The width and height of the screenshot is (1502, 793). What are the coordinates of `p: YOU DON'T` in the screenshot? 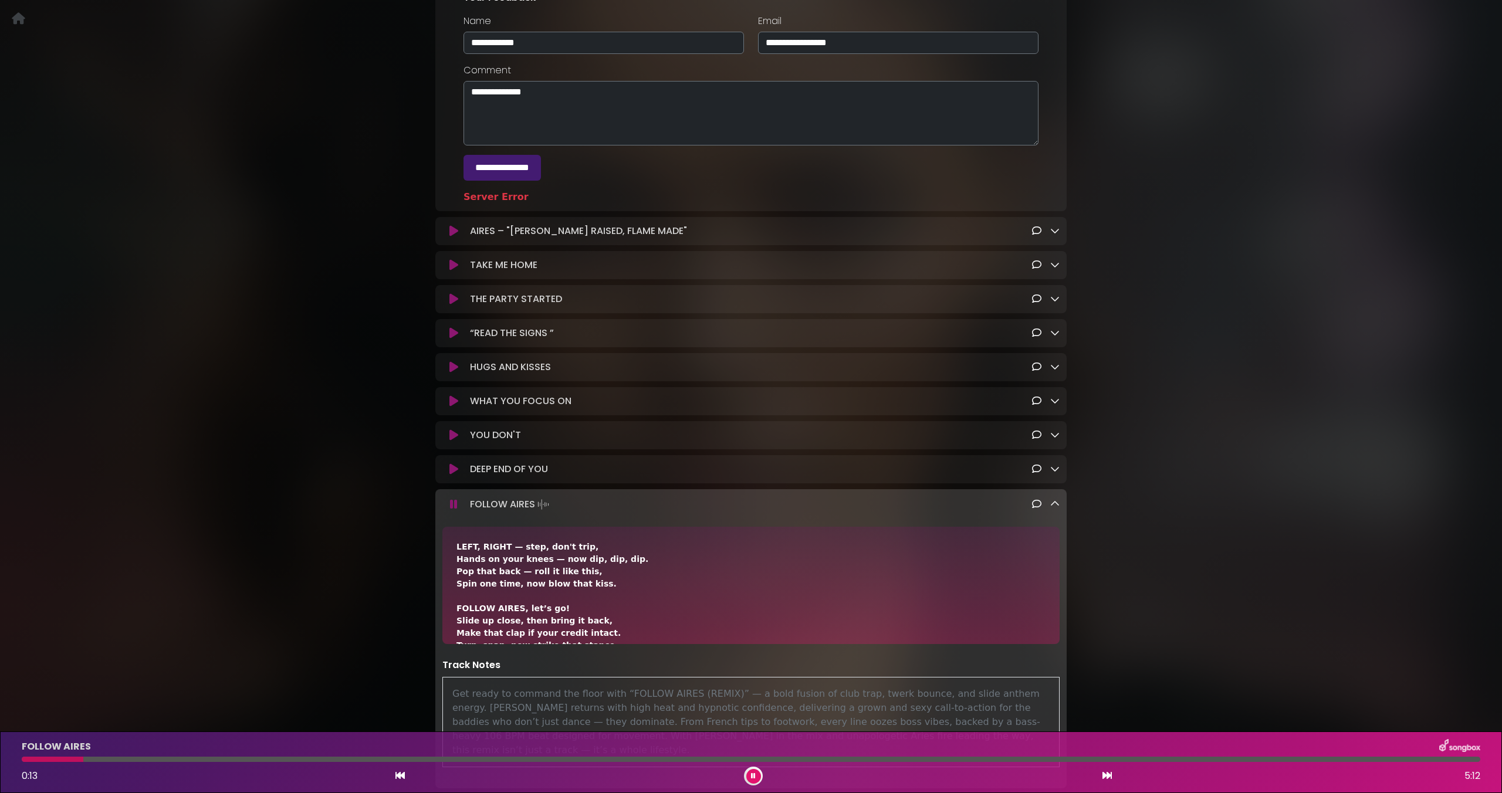 It's located at (495, 435).